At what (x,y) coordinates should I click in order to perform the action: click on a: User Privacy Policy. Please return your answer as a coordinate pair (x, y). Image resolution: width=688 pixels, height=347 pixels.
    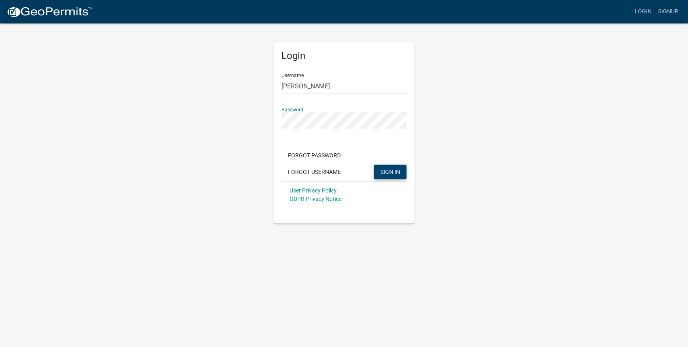
    Looking at the image, I should click on (313, 190).